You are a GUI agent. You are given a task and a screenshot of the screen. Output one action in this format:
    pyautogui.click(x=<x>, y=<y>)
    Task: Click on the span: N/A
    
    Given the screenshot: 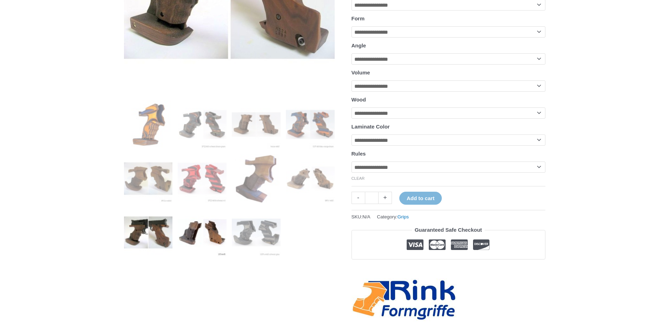 What is the action you would take?
    pyautogui.click(x=366, y=217)
    